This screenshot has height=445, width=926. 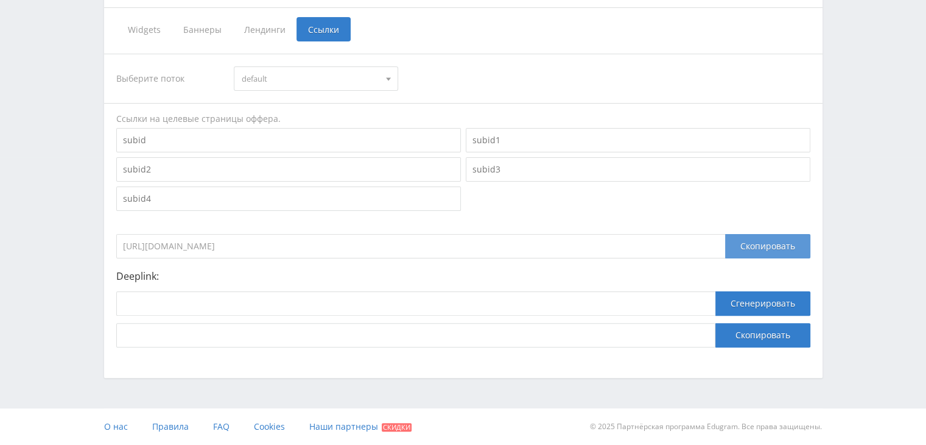 I want to click on span: Ссылки, so click(x=323, y=29).